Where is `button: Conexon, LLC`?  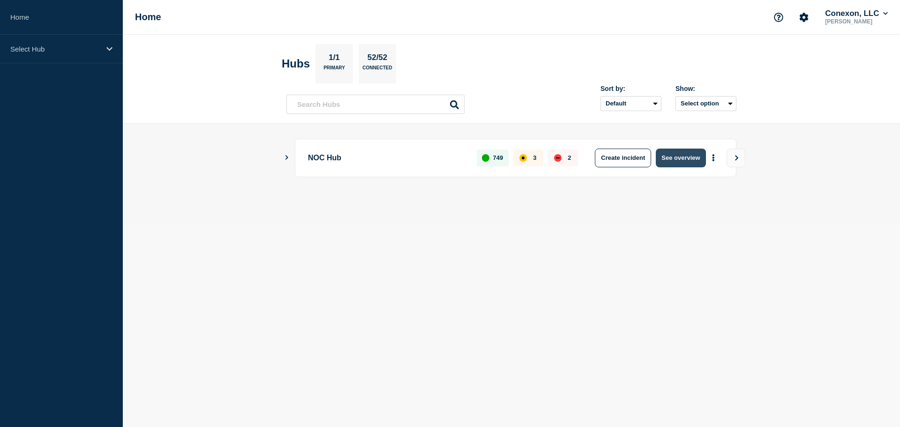
button: Conexon, LLC is located at coordinates (856, 14).